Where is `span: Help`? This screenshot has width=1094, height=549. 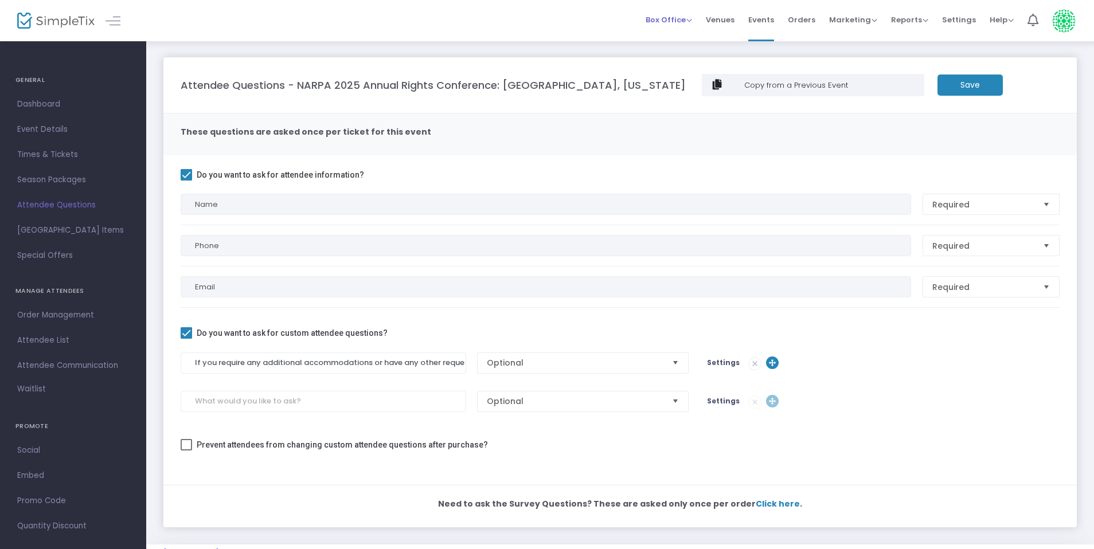 span: Help is located at coordinates (1001, 19).